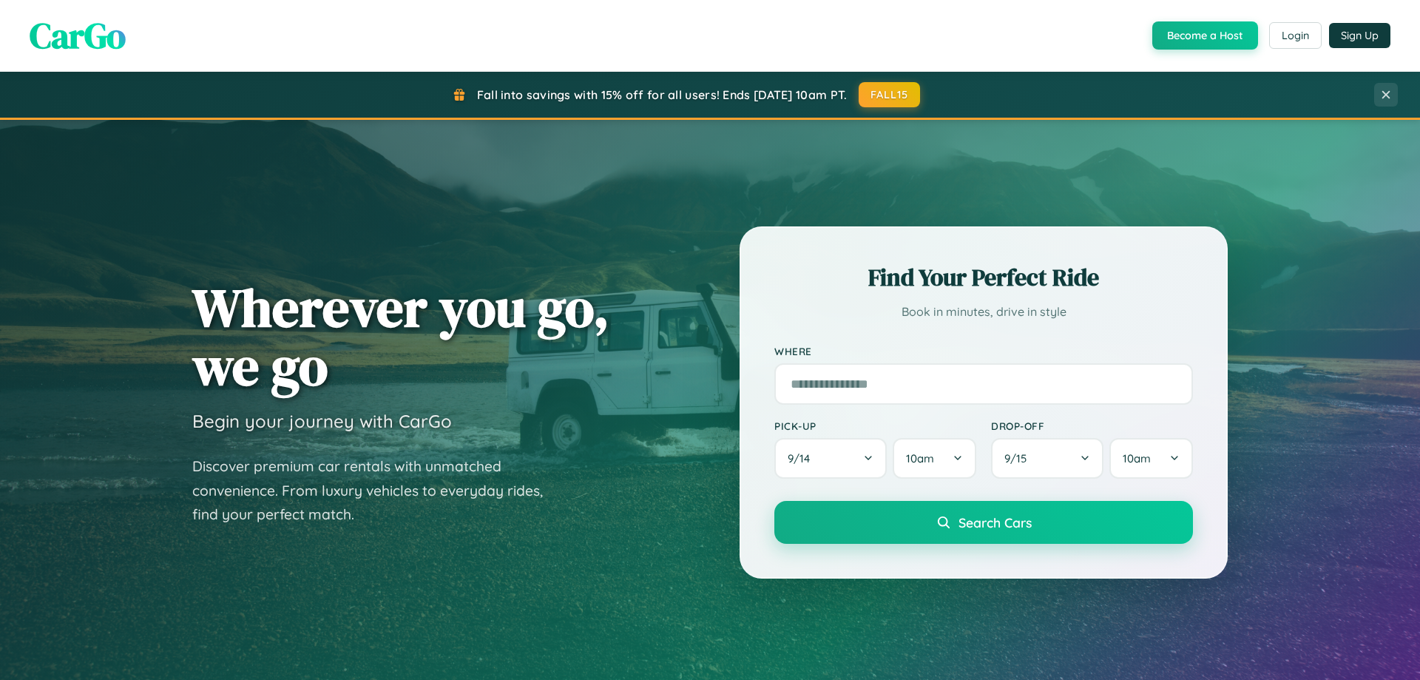  What do you see at coordinates (984, 277) in the screenshot?
I see `h2: Find Your Perfect Ride` at bounding box center [984, 277].